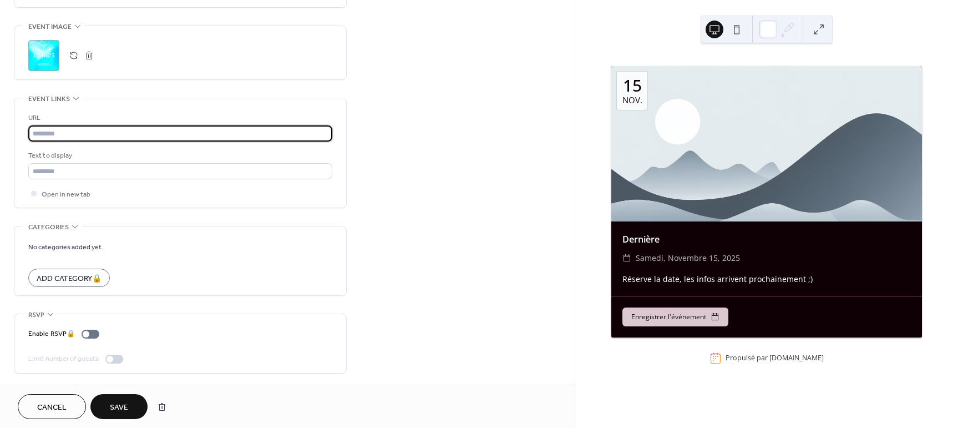 The image size is (958, 428). Describe the element at coordinates (49, 99) in the screenshot. I see `span: Event links` at that location.